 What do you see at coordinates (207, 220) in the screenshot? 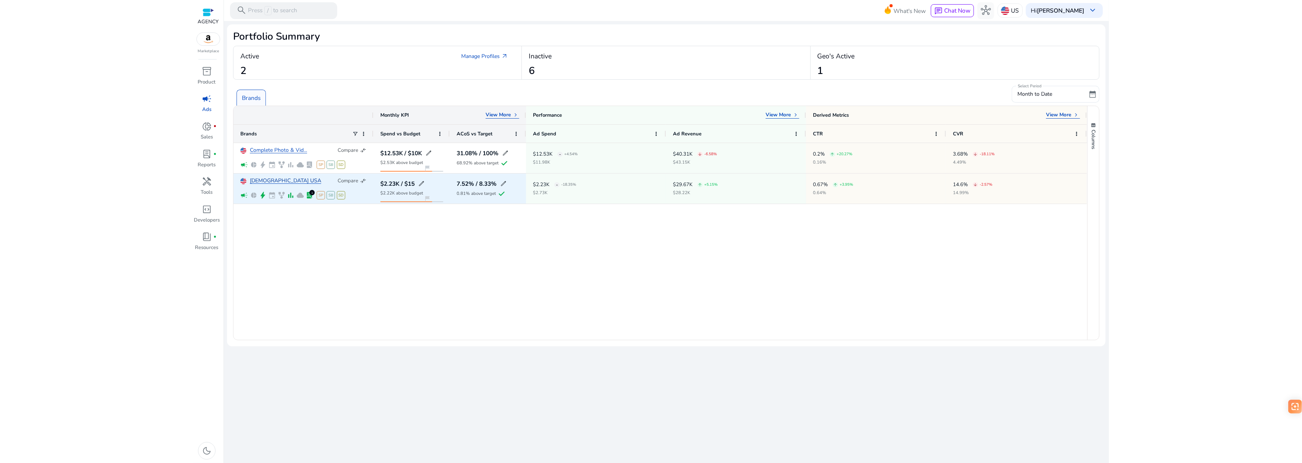
I see `p: Developers` at bounding box center [207, 220].